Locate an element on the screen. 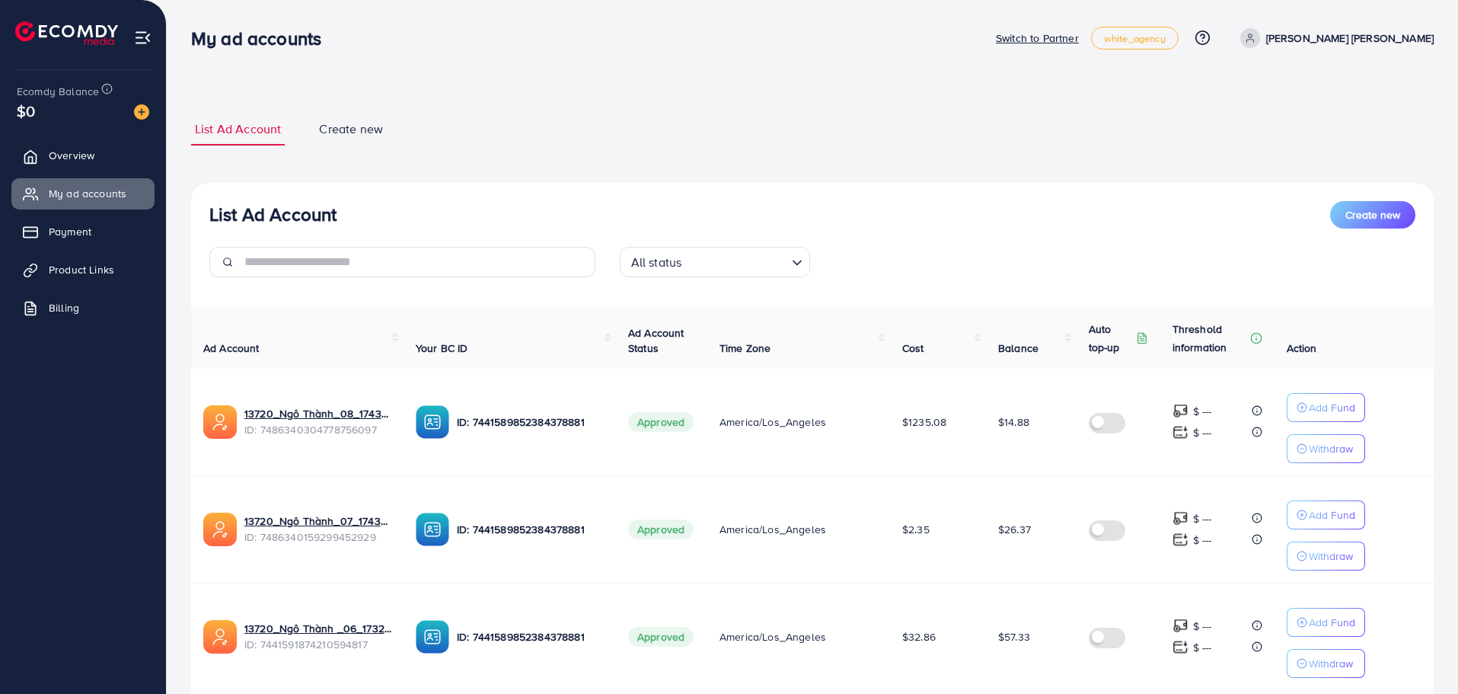 This screenshot has height=694, width=1458. p: Switch to Partner is located at coordinates (1037, 38).